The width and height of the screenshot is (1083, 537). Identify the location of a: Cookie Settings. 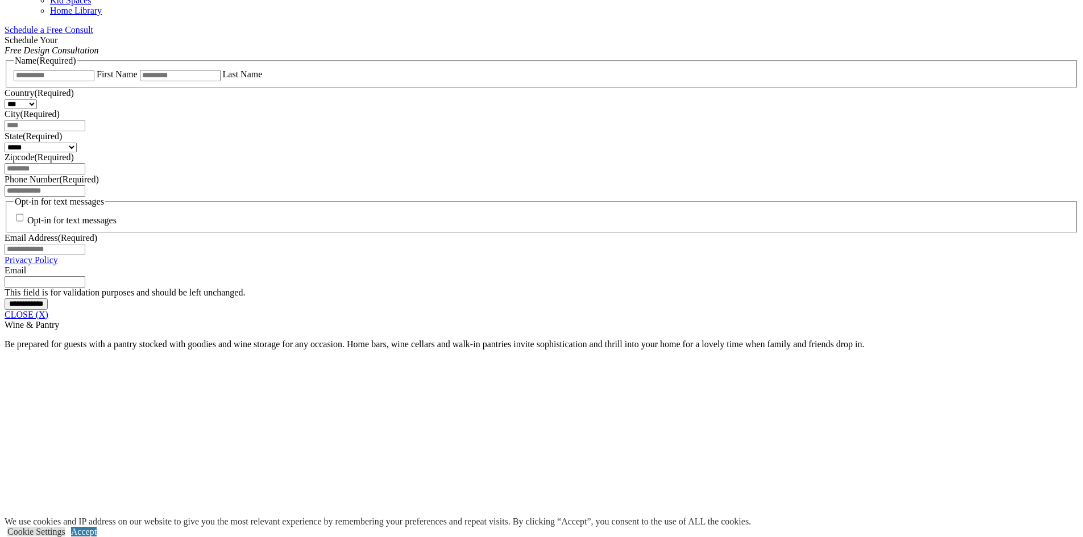
(36, 532).